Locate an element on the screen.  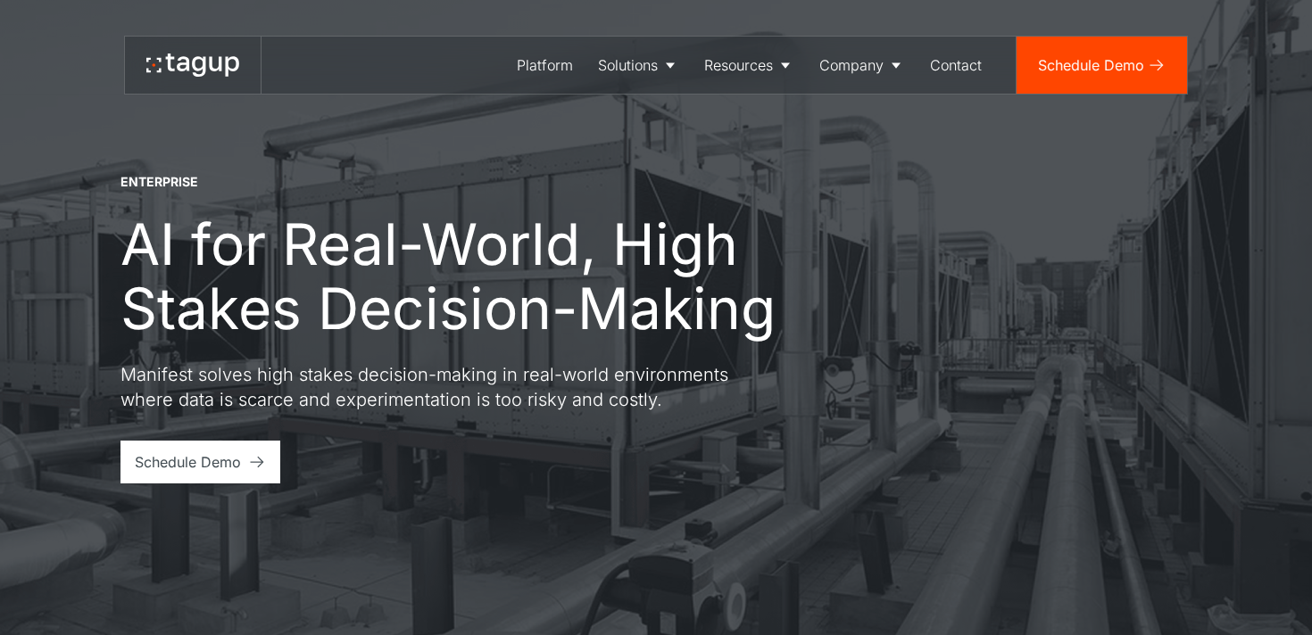
a: Contact is located at coordinates (956, 65).